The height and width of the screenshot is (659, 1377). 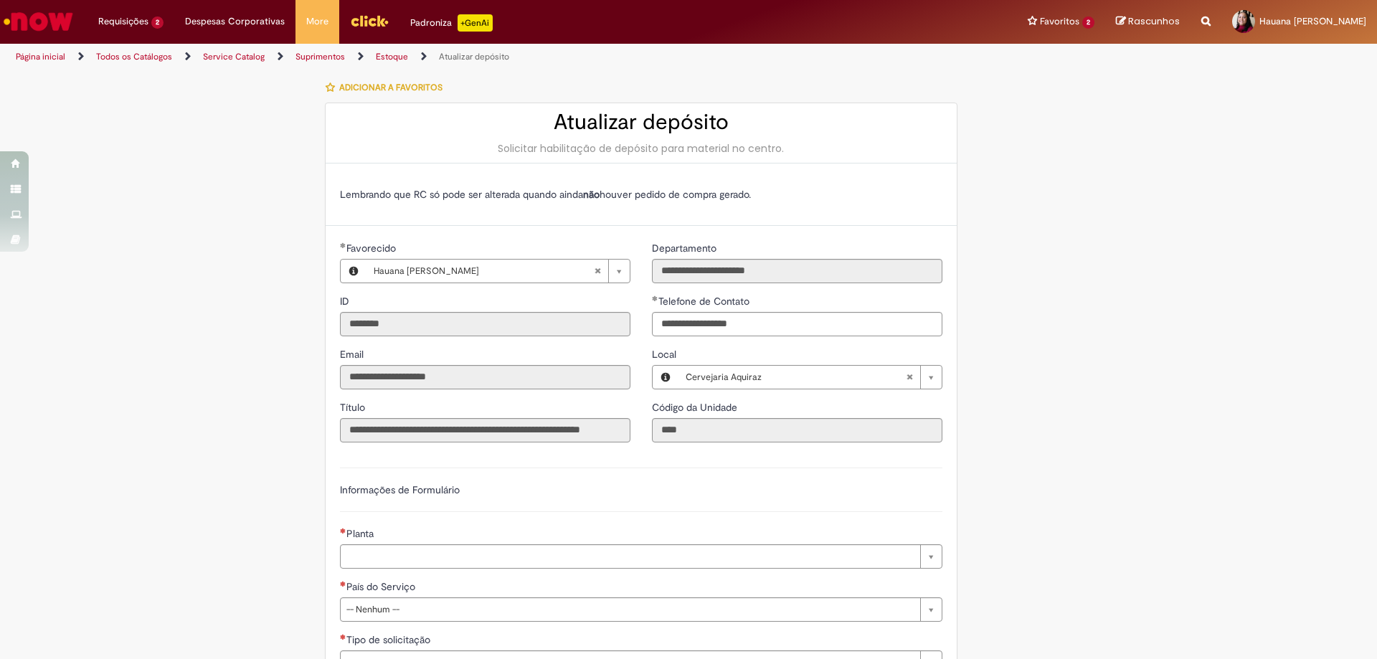 What do you see at coordinates (597, 271) in the screenshot?
I see `abbr: Limpar campo Favorecido` at bounding box center [597, 271].